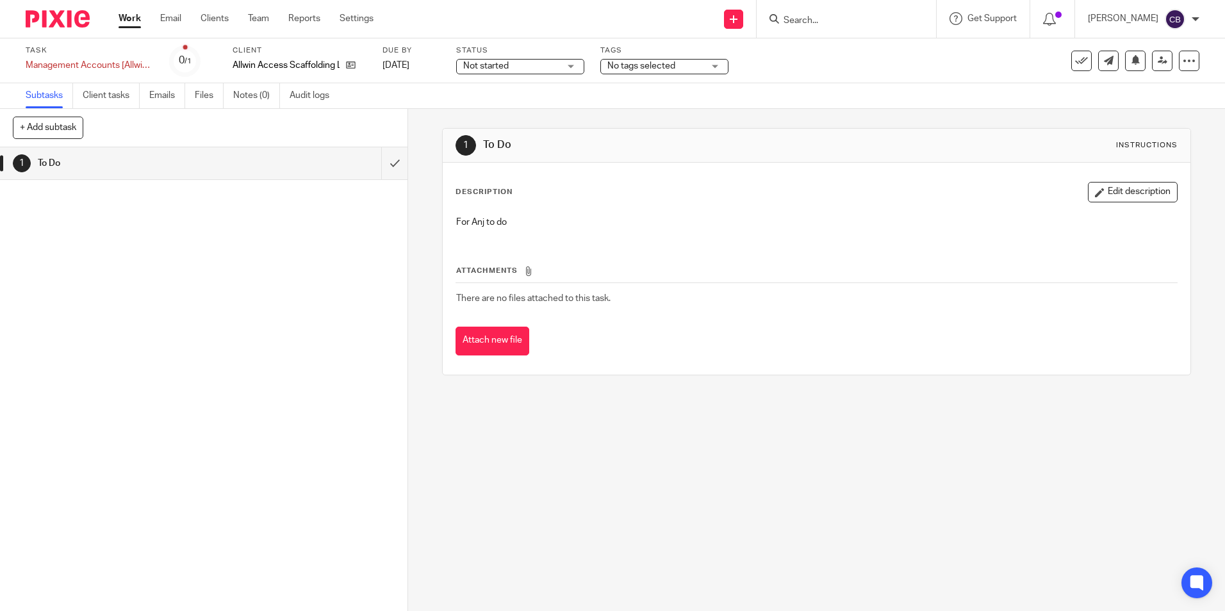  Describe the element at coordinates (188, 61) in the screenshot. I see `small: /1` at that location.